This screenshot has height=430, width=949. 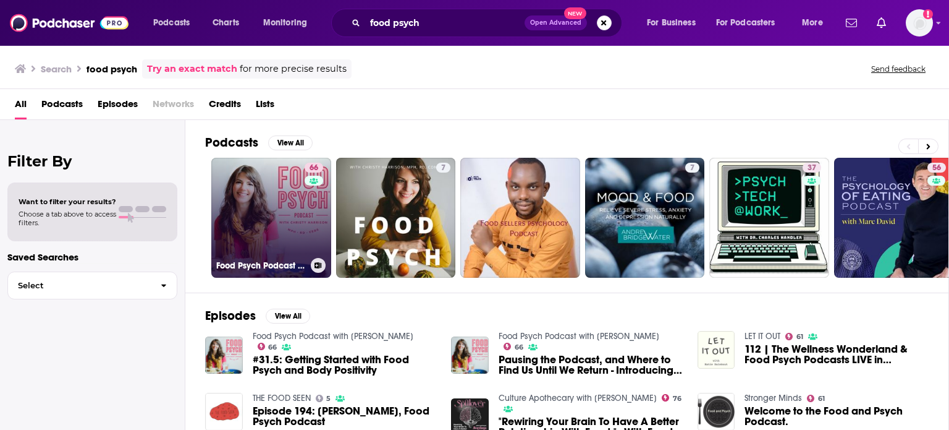 I want to click on a: Credits, so click(x=225, y=106).